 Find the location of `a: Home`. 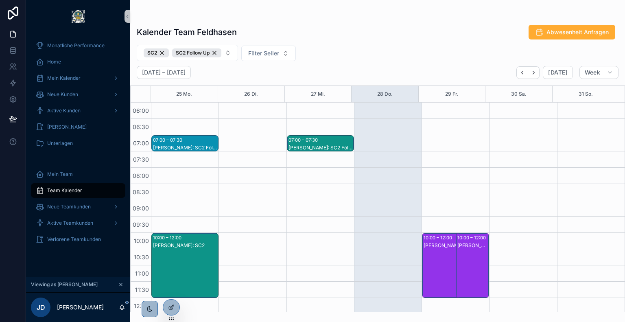

a: Home is located at coordinates (78, 62).